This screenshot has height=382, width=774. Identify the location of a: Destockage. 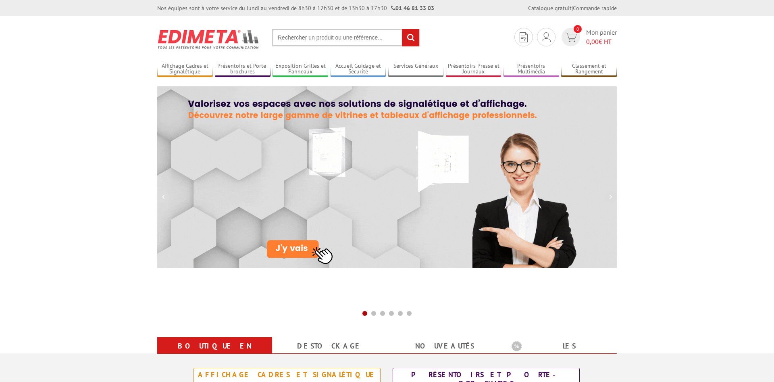
(329, 346).